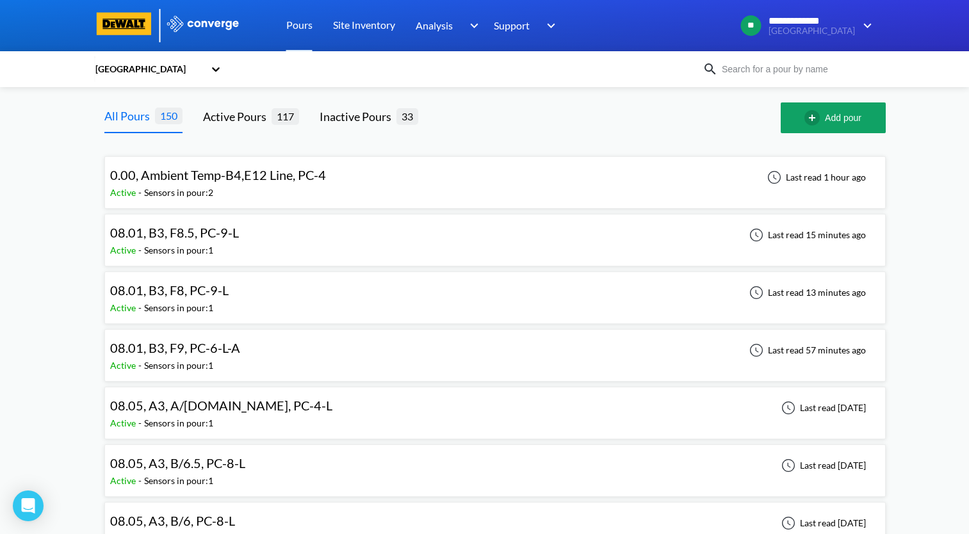 Image resolution: width=969 pixels, height=534 pixels. Describe the element at coordinates (177, 463) in the screenshot. I see `span: 08.05, A3, B/6.5, PC-8-L` at that location.